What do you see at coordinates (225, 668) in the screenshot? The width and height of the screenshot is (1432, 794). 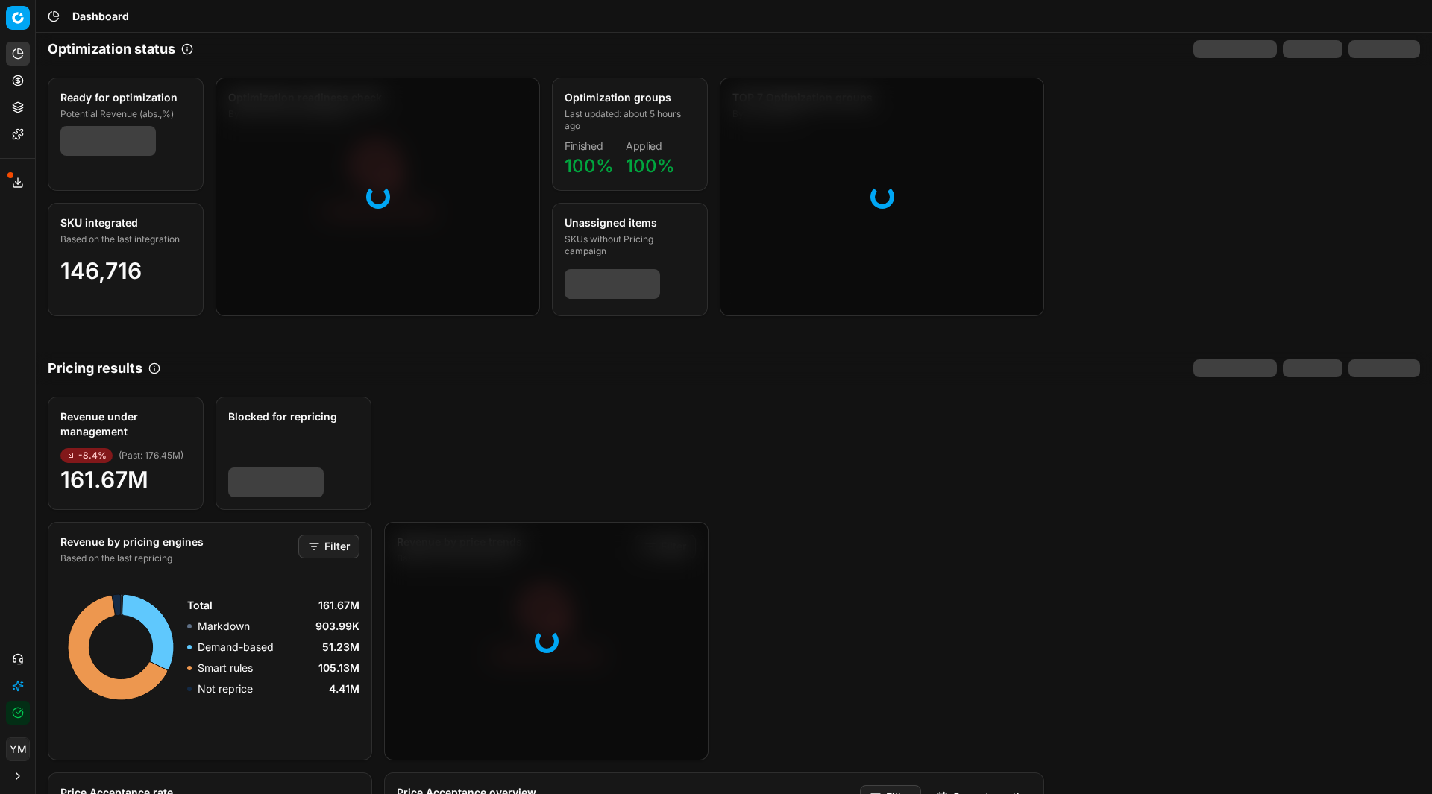 I see `p: Smart rules` at bounding box center [225, 668].